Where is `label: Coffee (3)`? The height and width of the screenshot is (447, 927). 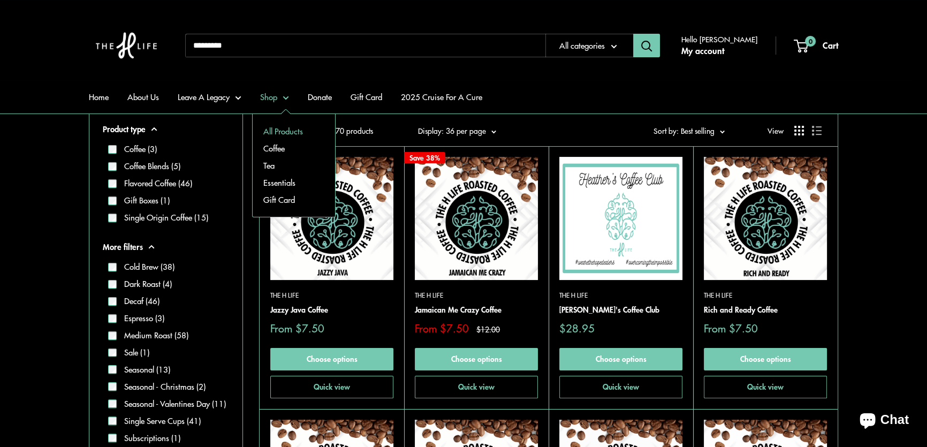 label: Coffee (3) is located at coordinates (137, 149).